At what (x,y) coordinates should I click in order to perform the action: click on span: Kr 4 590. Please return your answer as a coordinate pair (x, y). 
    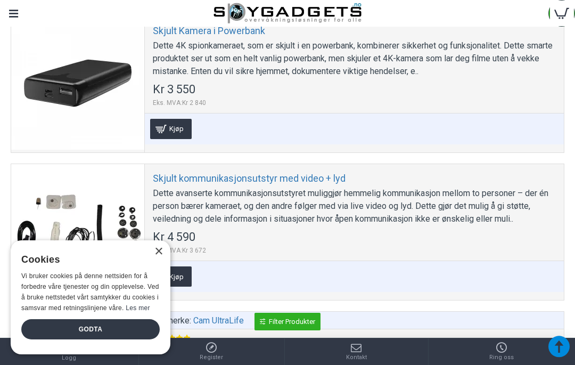
    Looking at the image, I should click on (174, 237).